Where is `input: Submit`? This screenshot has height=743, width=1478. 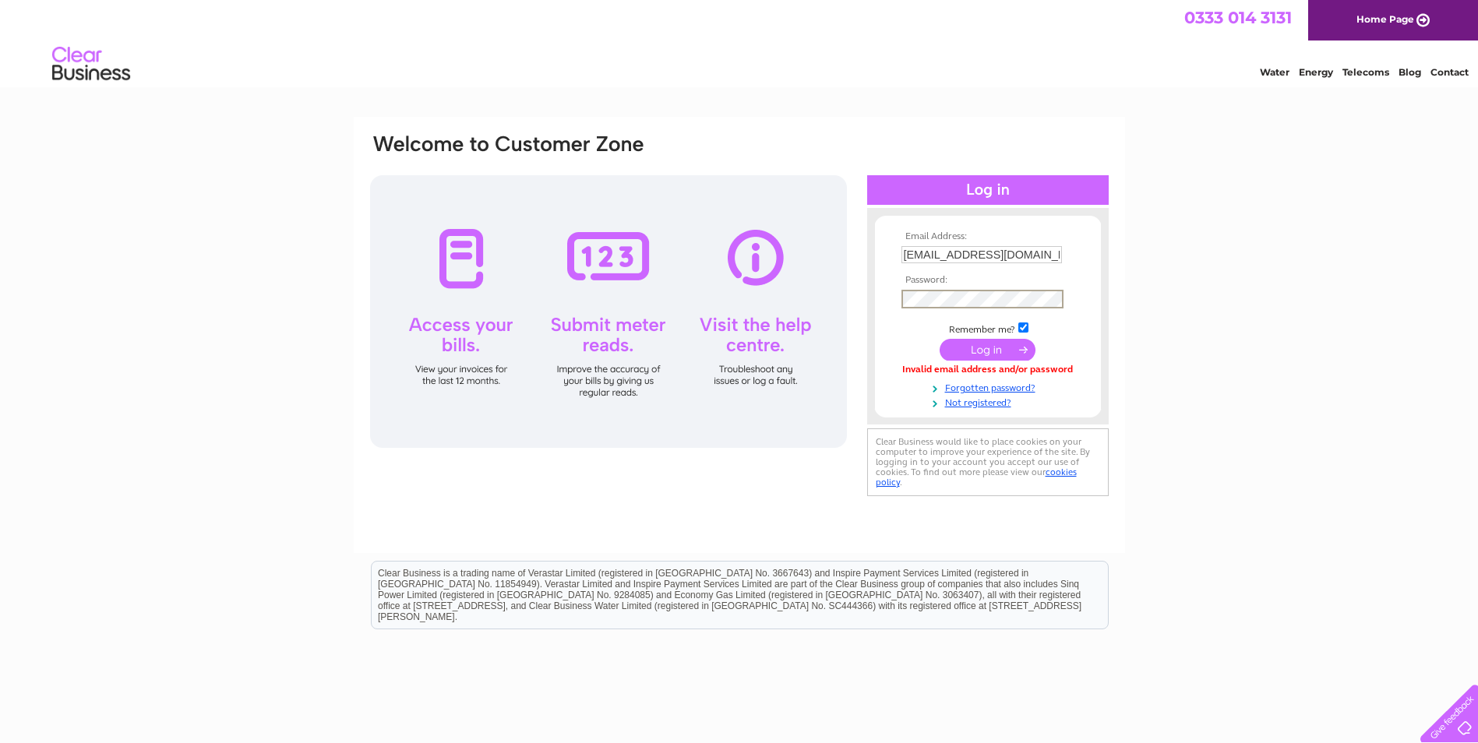 input: Submit is located at coordinates (987, 350).